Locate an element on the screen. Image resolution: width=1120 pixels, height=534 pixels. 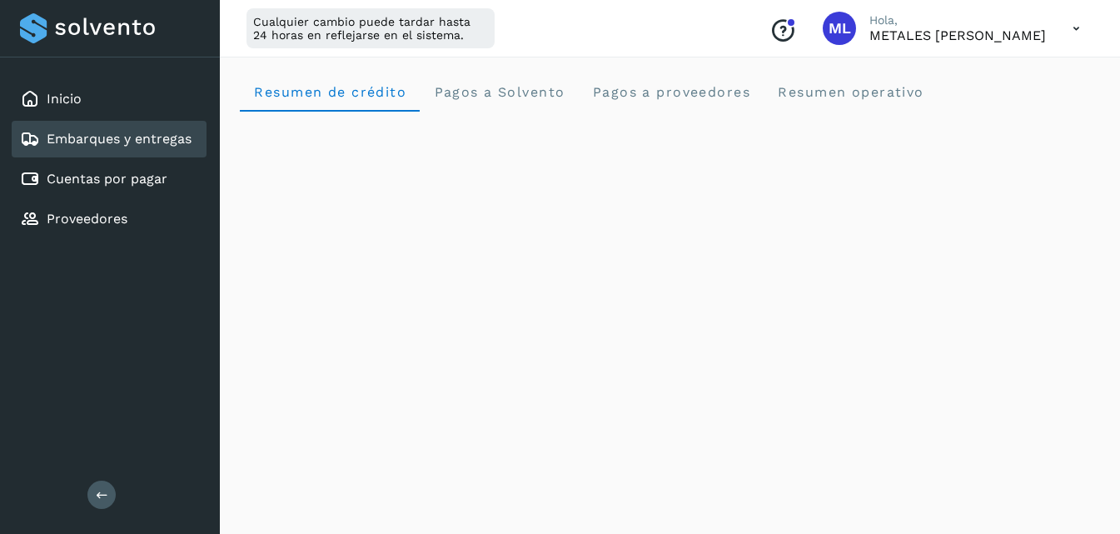
span: Pagos a proveedores is located at coordinates (671, 92).